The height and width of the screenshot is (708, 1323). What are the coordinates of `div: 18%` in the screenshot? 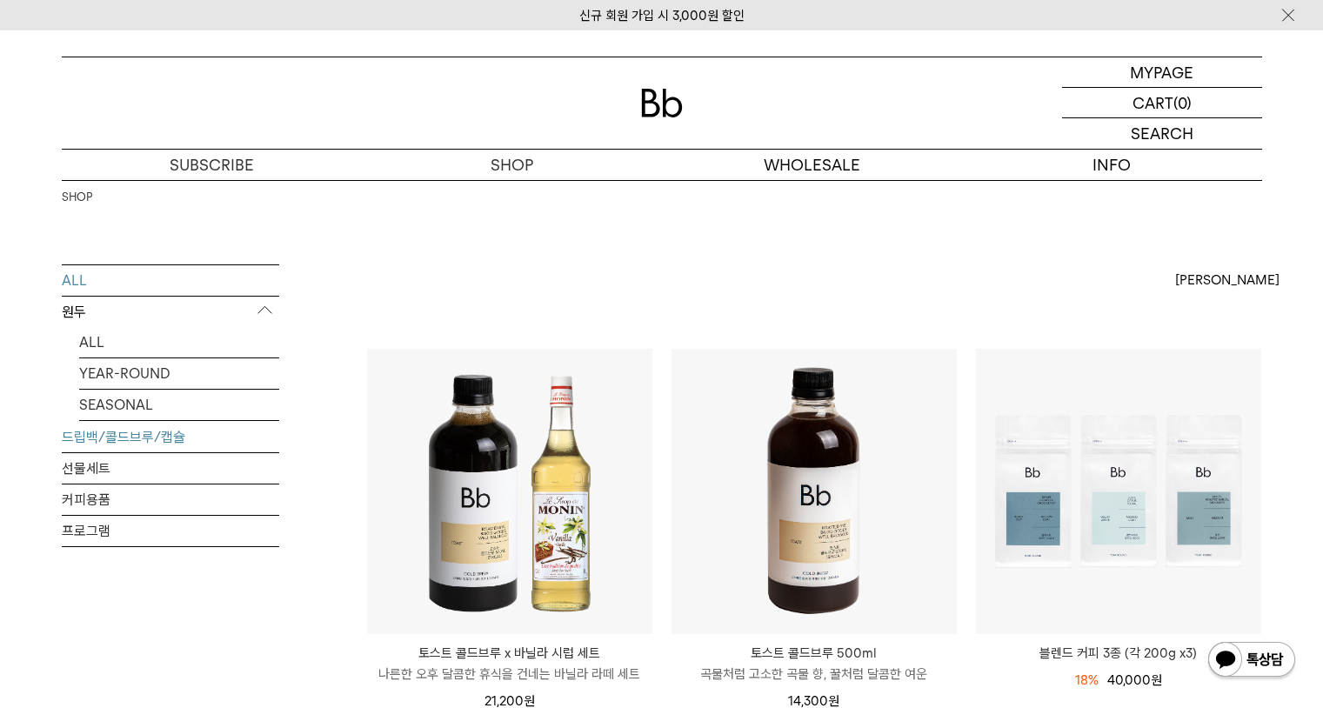 It's located at (1087, 680).